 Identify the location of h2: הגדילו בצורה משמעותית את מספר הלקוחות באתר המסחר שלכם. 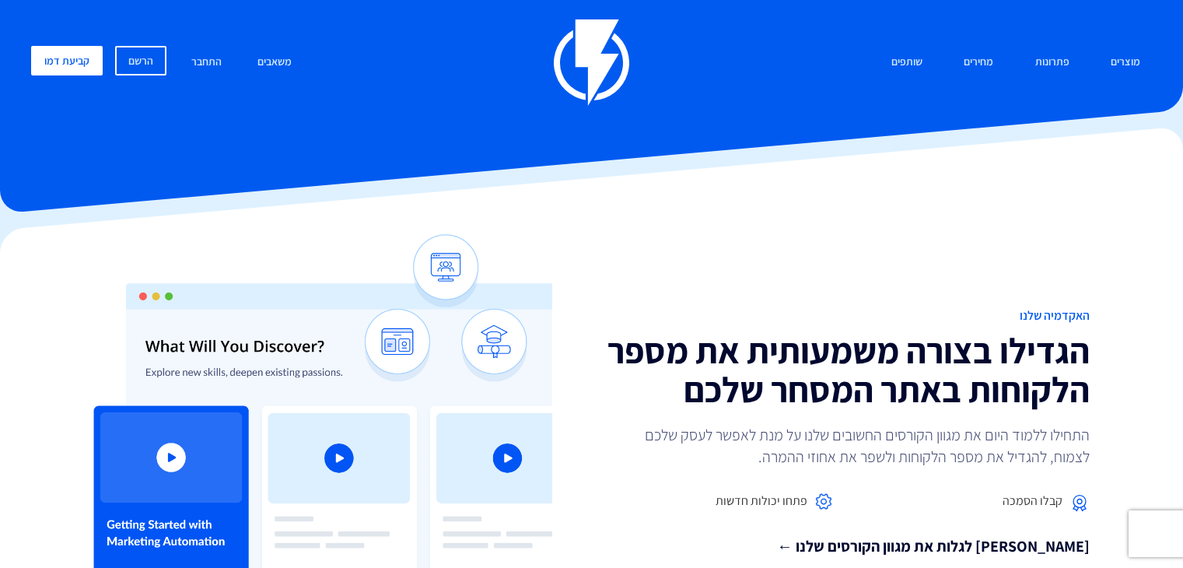
(847, 370).